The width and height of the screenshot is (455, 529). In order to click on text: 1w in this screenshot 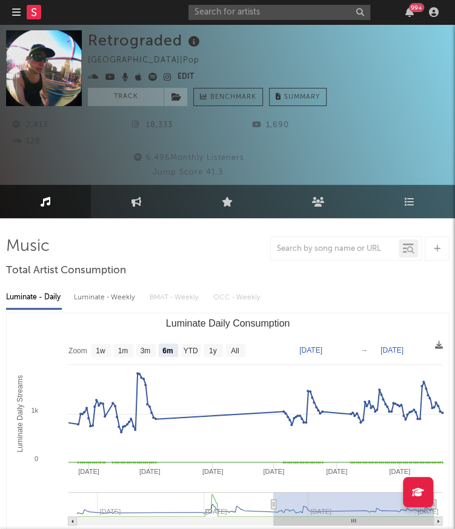, I will do `click(100, 351)`.